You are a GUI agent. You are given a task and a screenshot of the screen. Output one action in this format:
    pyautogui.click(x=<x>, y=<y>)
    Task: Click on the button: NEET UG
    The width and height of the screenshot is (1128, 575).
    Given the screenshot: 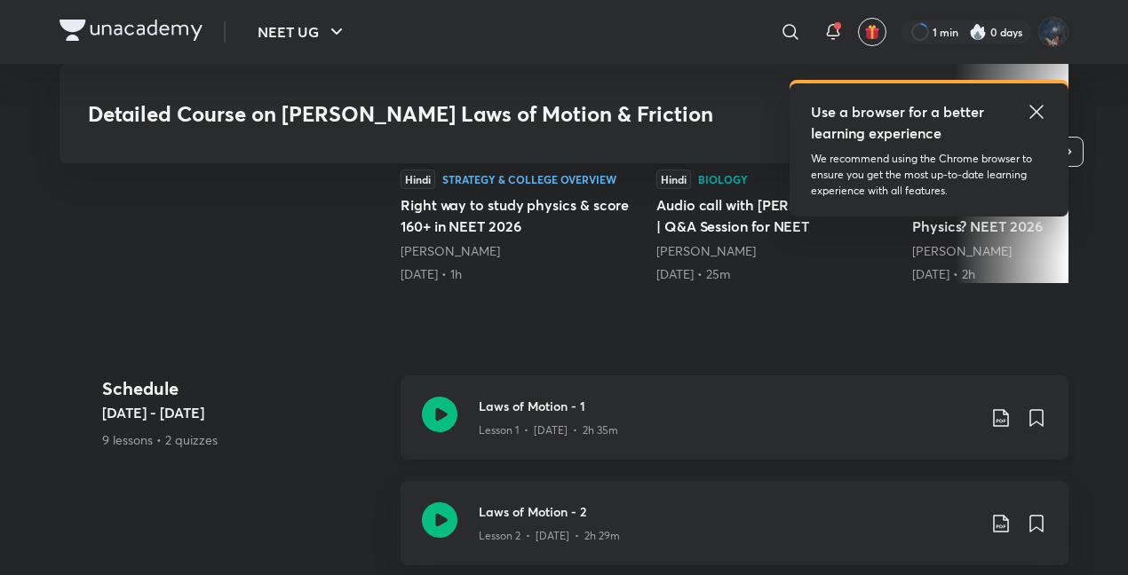 What is the action you would take?
    pyautogui.click(x=302, y=32)
    